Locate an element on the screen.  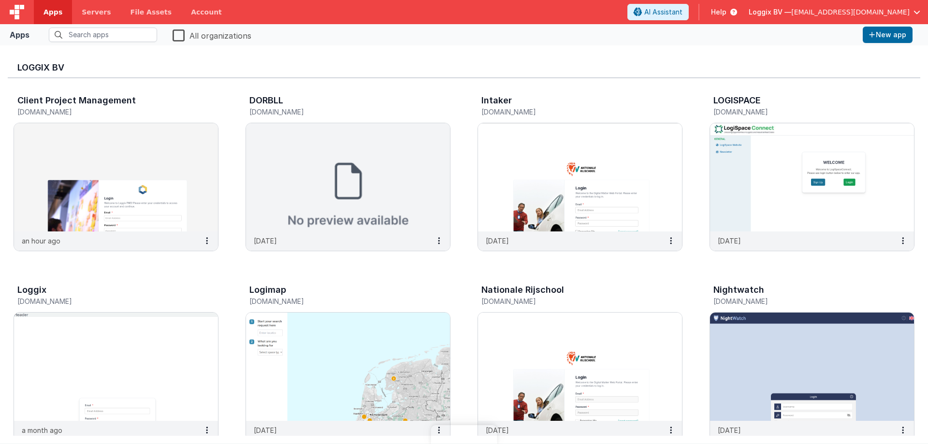
label: All organizations is located at coordinates (212, 35).